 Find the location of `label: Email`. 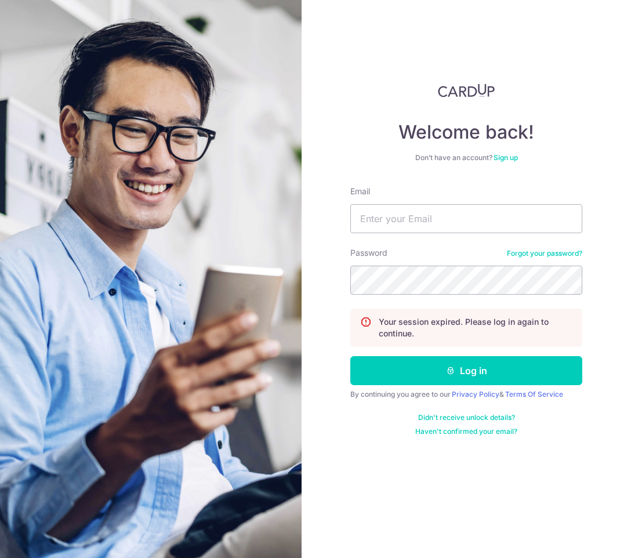

label: Email is located at coordinates (360, 191).